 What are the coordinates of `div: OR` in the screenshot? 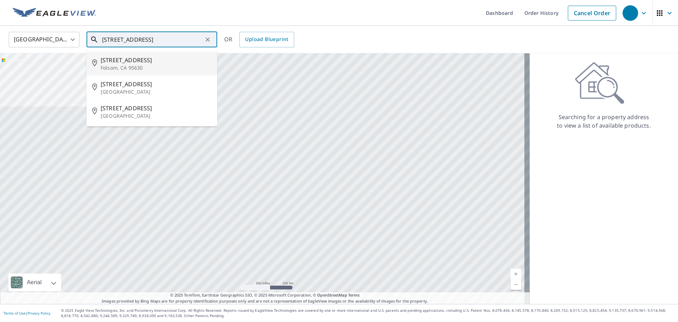 It's located at (259, 40).